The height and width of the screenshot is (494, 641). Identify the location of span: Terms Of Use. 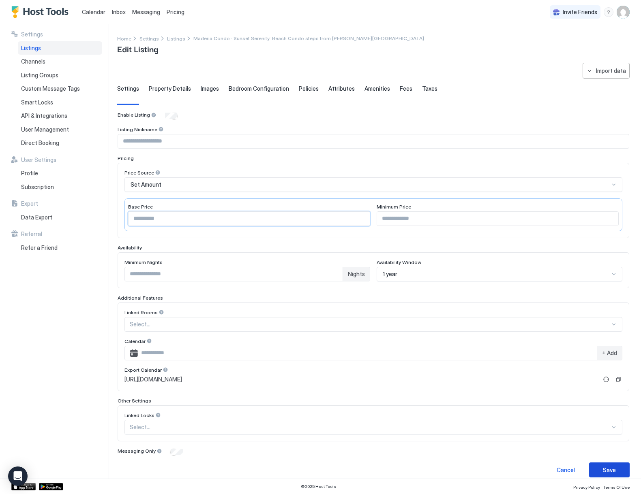
(616, 487).